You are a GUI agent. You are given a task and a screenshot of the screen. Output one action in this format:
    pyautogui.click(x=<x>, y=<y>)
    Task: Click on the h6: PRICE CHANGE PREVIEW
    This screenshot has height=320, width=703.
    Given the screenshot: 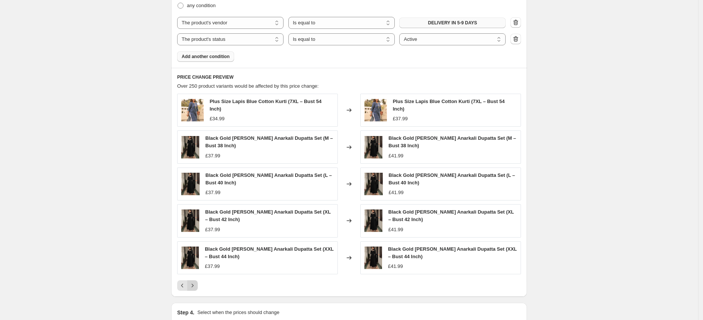 What is the action you would take?
    pyautogui.click(x=349, y=77)
    